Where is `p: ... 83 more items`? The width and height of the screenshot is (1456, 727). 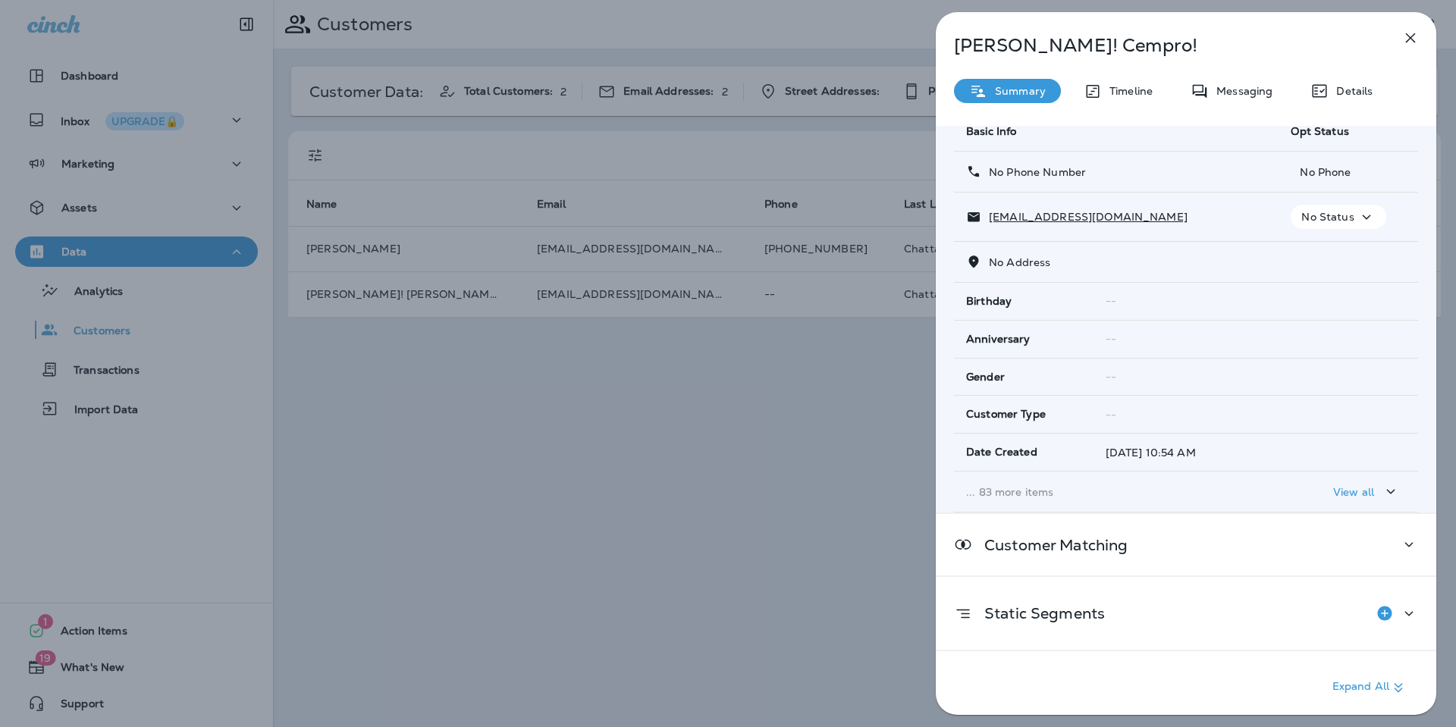 p: ... 83 more items is located at coordinates (1116, 492).